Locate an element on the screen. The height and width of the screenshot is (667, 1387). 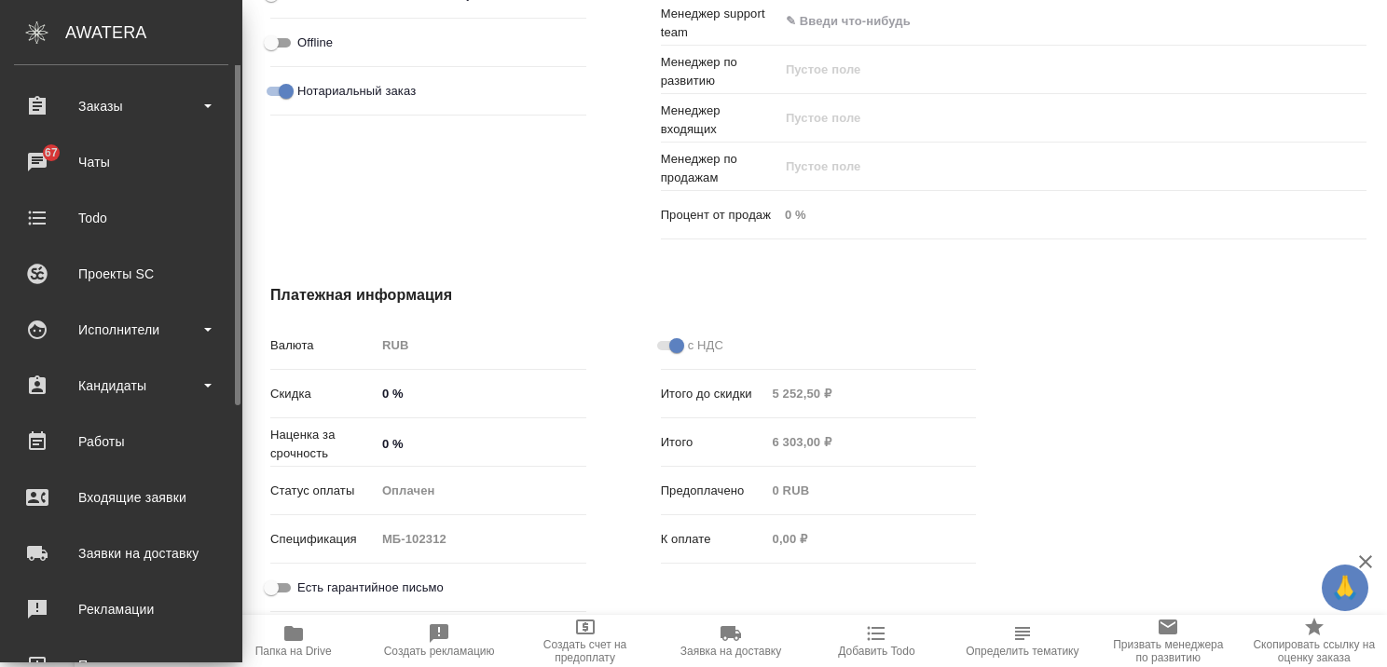
button: Создать счет на предоплату is located at coordinates (584, 641).